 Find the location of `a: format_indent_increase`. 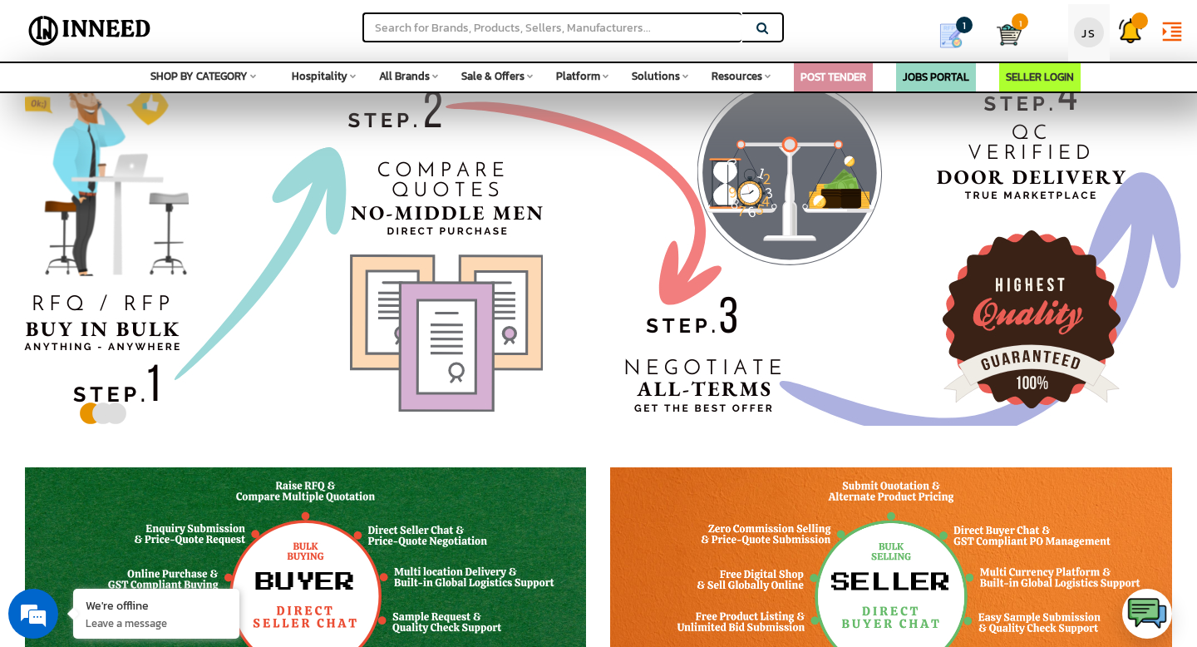

a: format_indent_increase is located at coordinates (1172, 29).